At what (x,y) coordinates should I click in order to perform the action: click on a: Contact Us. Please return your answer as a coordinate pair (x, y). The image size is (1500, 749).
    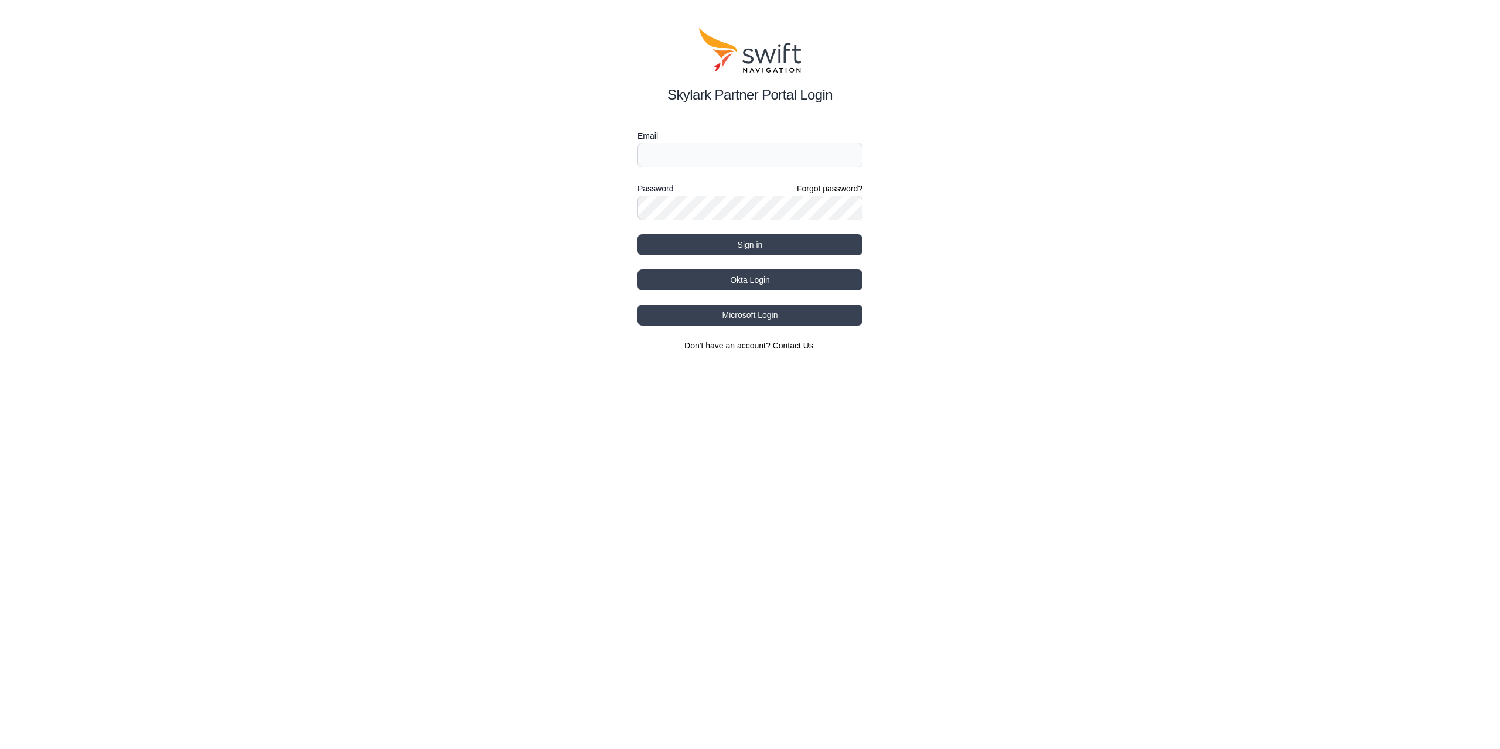
    Looking at the image, I should click on (793, 346).